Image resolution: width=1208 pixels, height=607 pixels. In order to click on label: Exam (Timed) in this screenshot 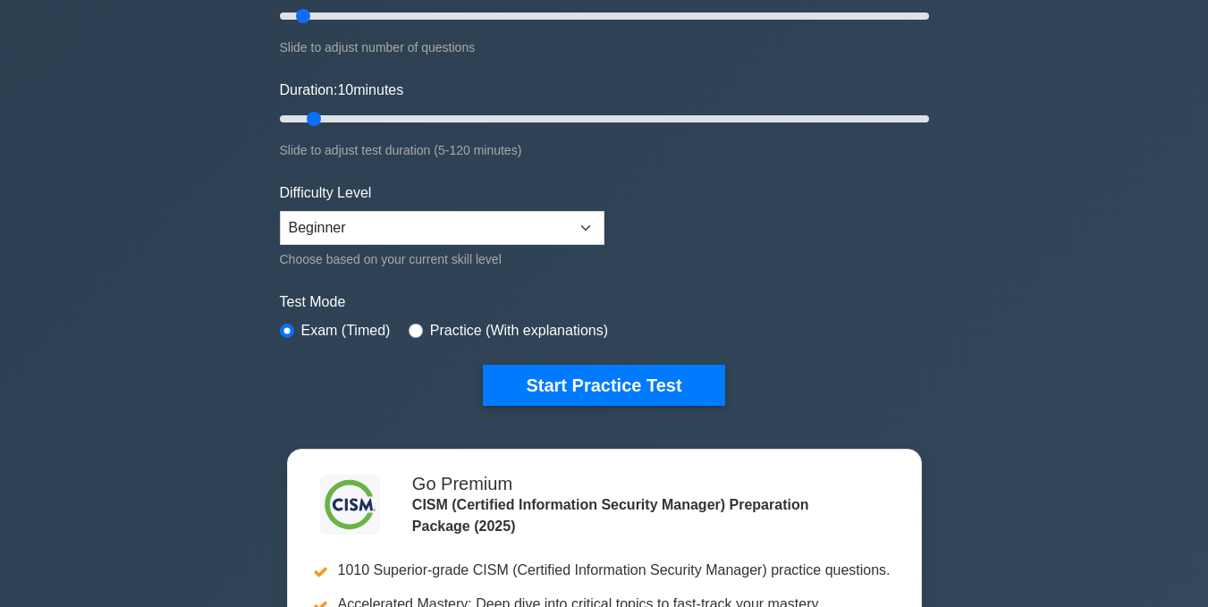, I will do `click(346, 331)`.